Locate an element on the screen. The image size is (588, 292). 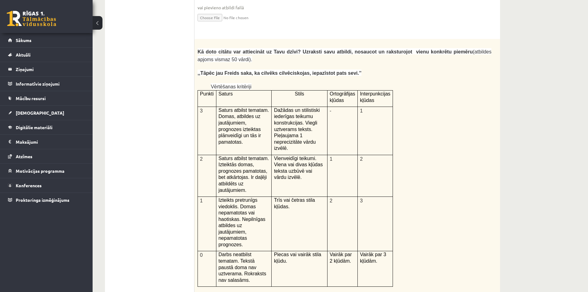
span: Aktuāli is located at coordinates (23, 55).